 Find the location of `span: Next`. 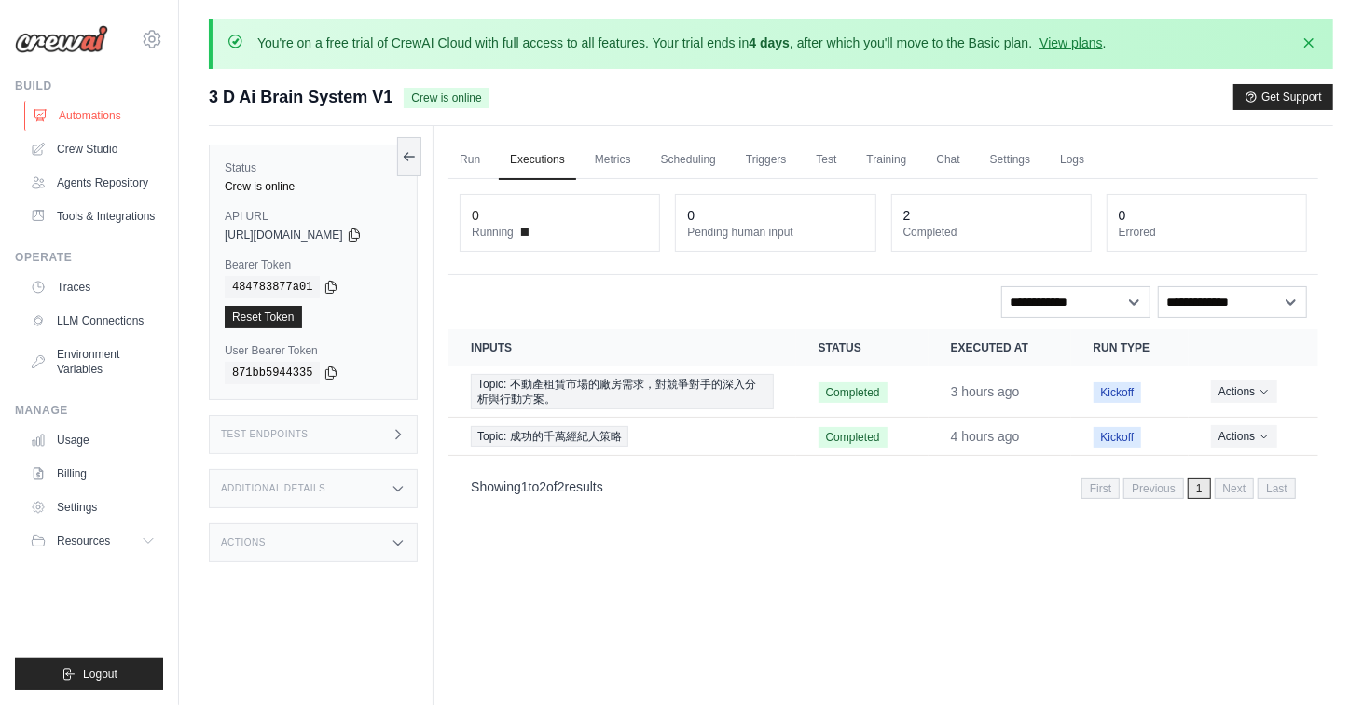

span: Next is located at coordinates (1234, 489).